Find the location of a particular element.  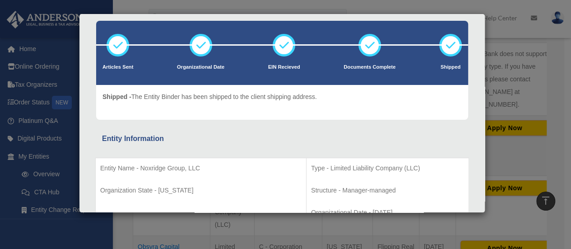

p: Documents Complete is located at coordinates (369, 67).